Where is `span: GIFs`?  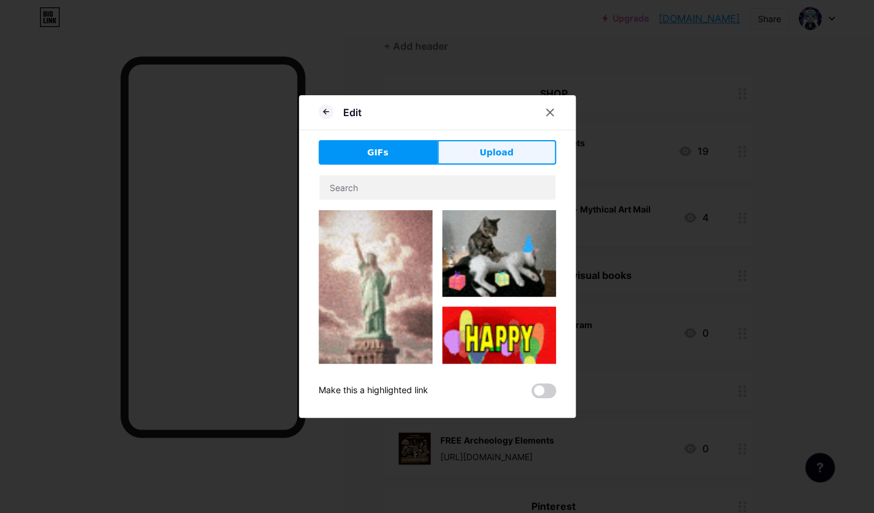
span: GIFs is located at coordinates (378, 152).